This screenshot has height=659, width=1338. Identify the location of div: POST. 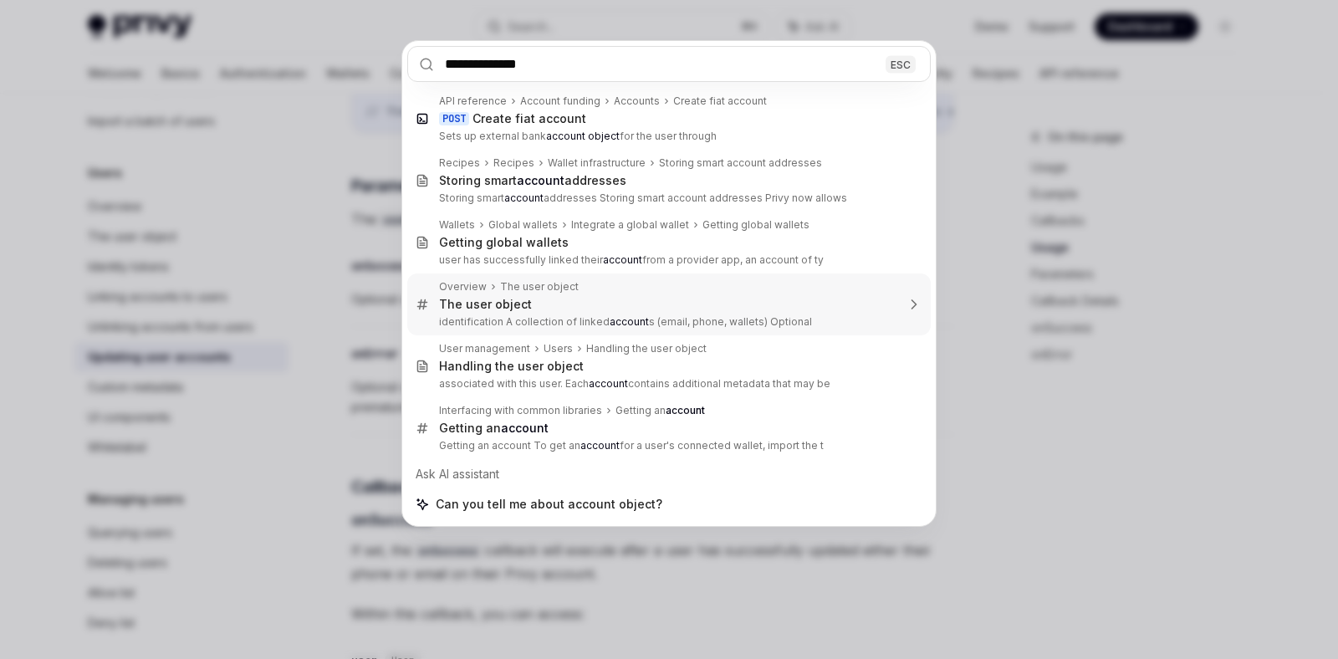
(454, 119).